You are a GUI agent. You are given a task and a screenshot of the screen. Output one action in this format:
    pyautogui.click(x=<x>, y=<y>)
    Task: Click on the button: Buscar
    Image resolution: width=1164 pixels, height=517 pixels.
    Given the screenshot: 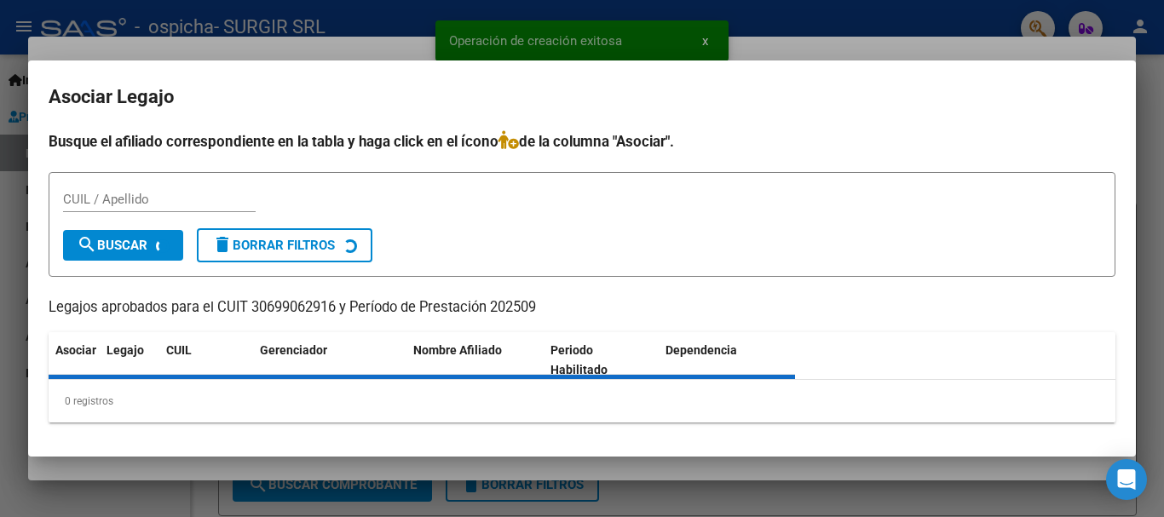 What is the action you would take?
    pyautogui.click(x=123, y=245)
    